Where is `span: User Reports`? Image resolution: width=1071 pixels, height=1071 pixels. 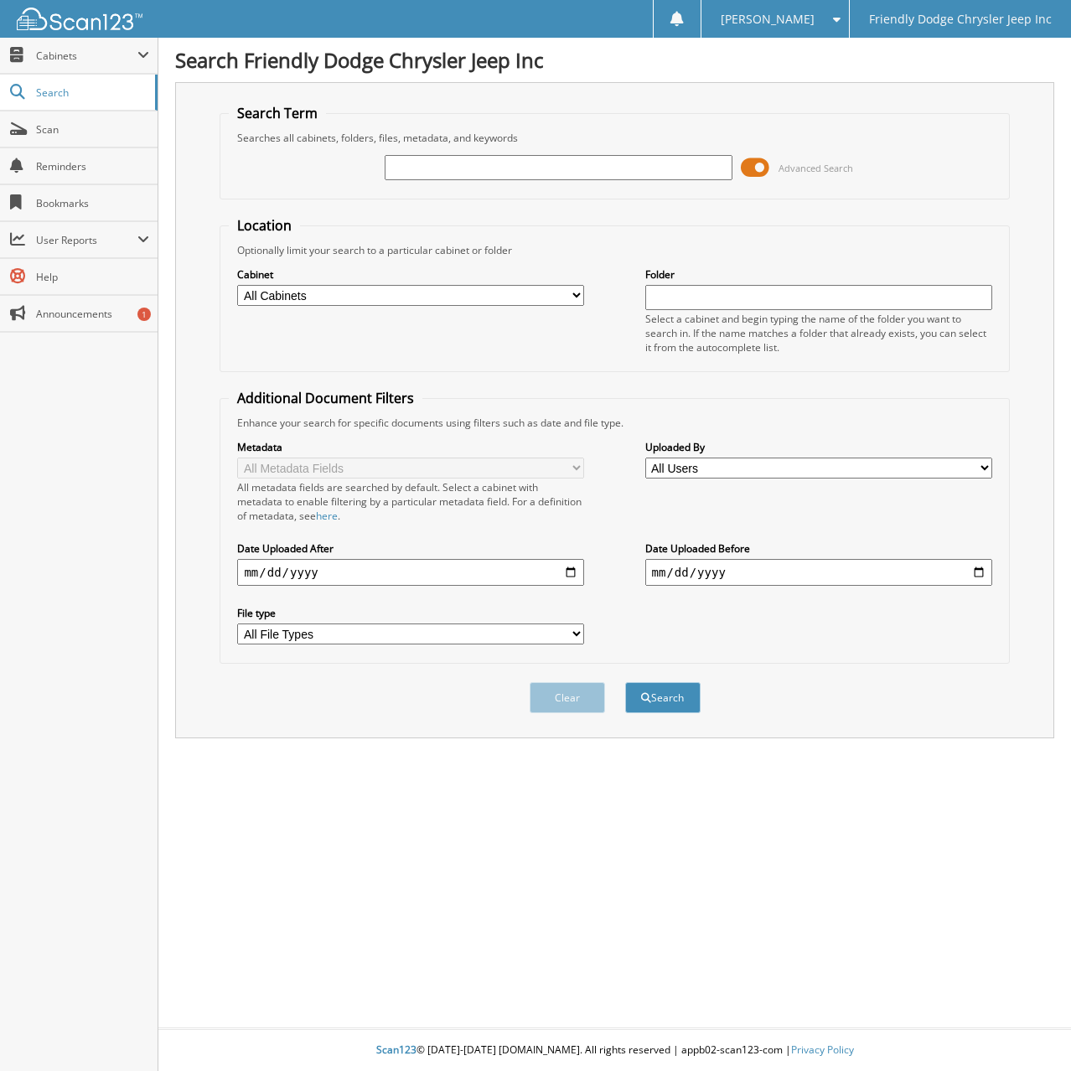 span: User Reports is located at coordinates (86, 240).